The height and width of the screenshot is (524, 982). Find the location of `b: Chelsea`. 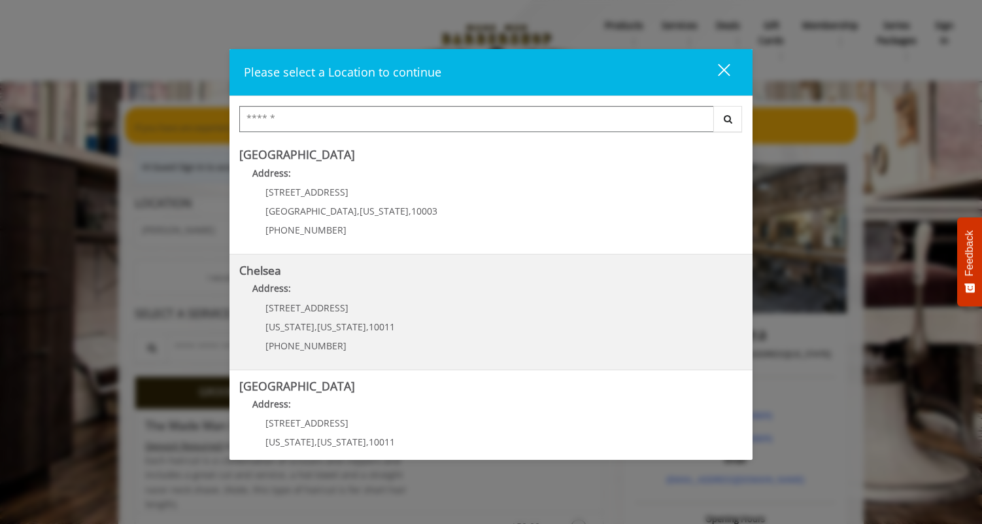

b: Chelsea is located at coordinates (260, 270).